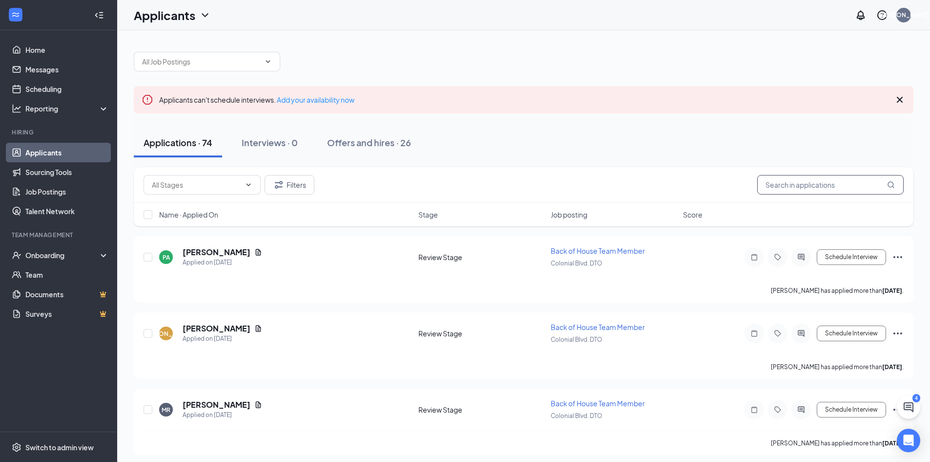 This screenshot has height=462, width=930. What do you see at coordinates (900, 100) in the screenshot?
I see `svg: Cross` at bounding box center [900, 100].